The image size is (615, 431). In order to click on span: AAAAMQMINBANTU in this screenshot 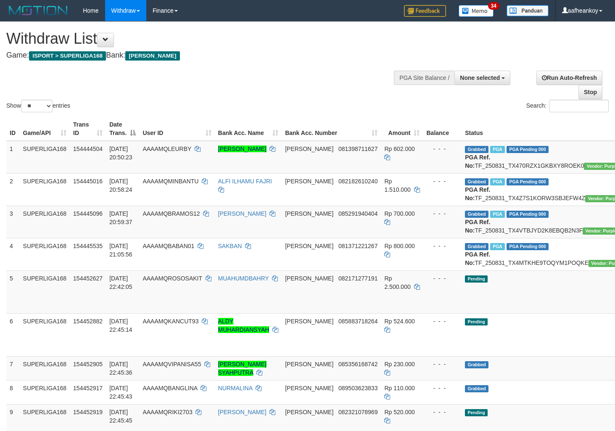, I will do `click(170, 181)`.